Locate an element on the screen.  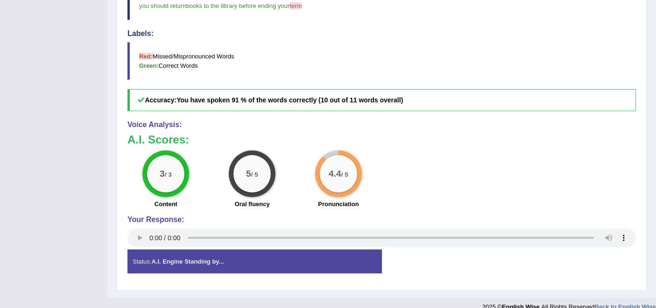
h4: Labels: is located at coordinates (382, 34).